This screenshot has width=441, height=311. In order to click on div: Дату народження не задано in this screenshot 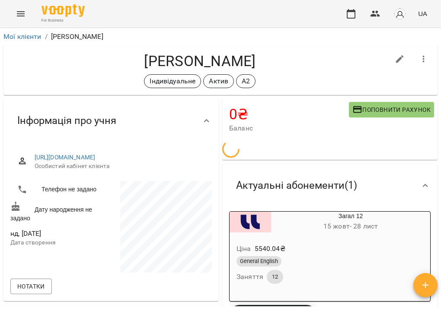, I will do `click(60, 212)`.